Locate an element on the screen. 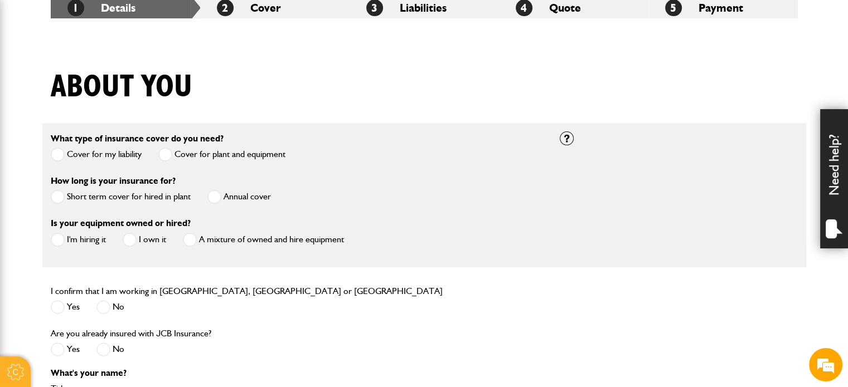  div: Need help? is located at coordinates (834, 179).